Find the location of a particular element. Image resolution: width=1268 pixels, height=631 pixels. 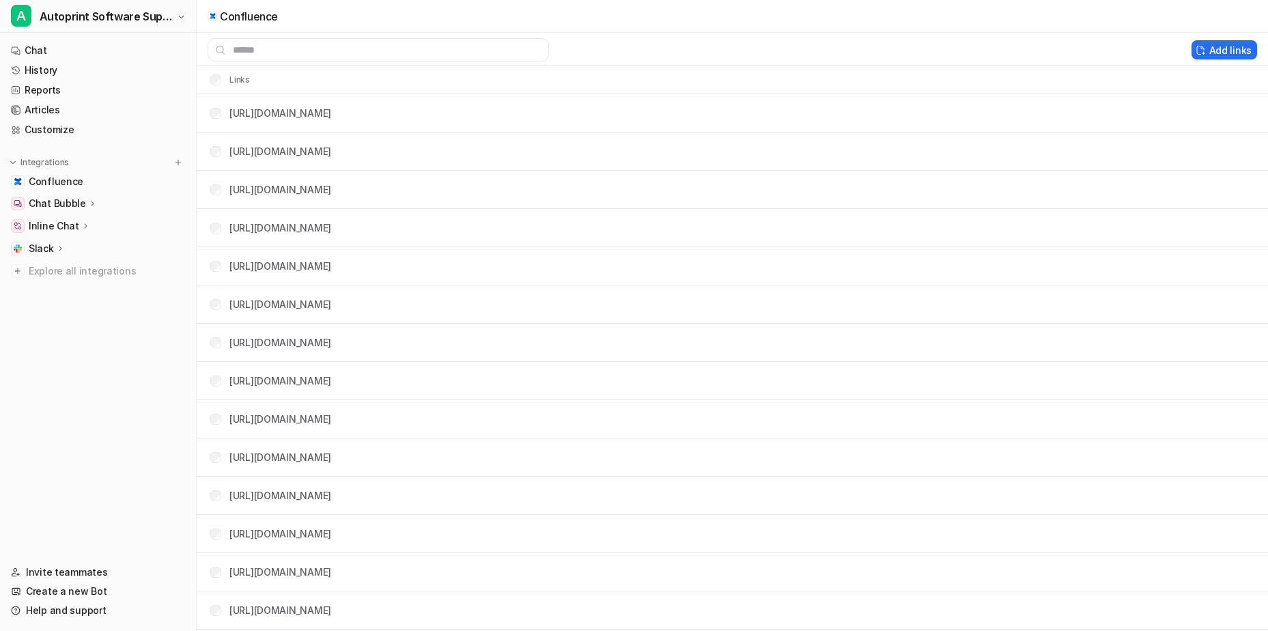

button: Add links is located at coordinates (1224, 50).